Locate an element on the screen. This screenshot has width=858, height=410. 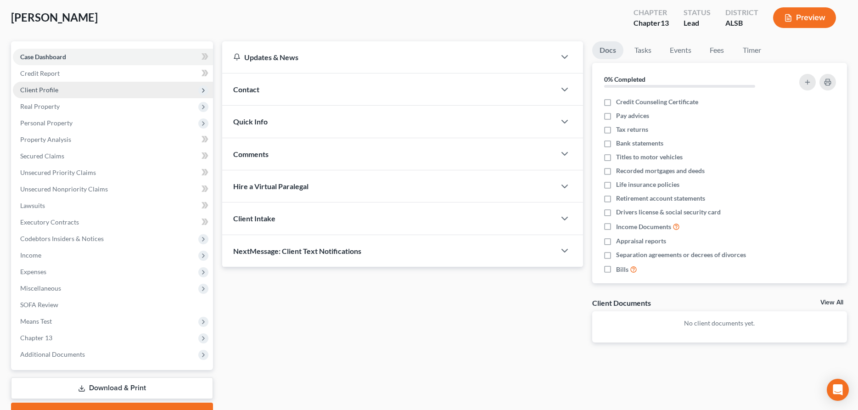
span: Drivers license & social security card is located at coordinates (668, 212).